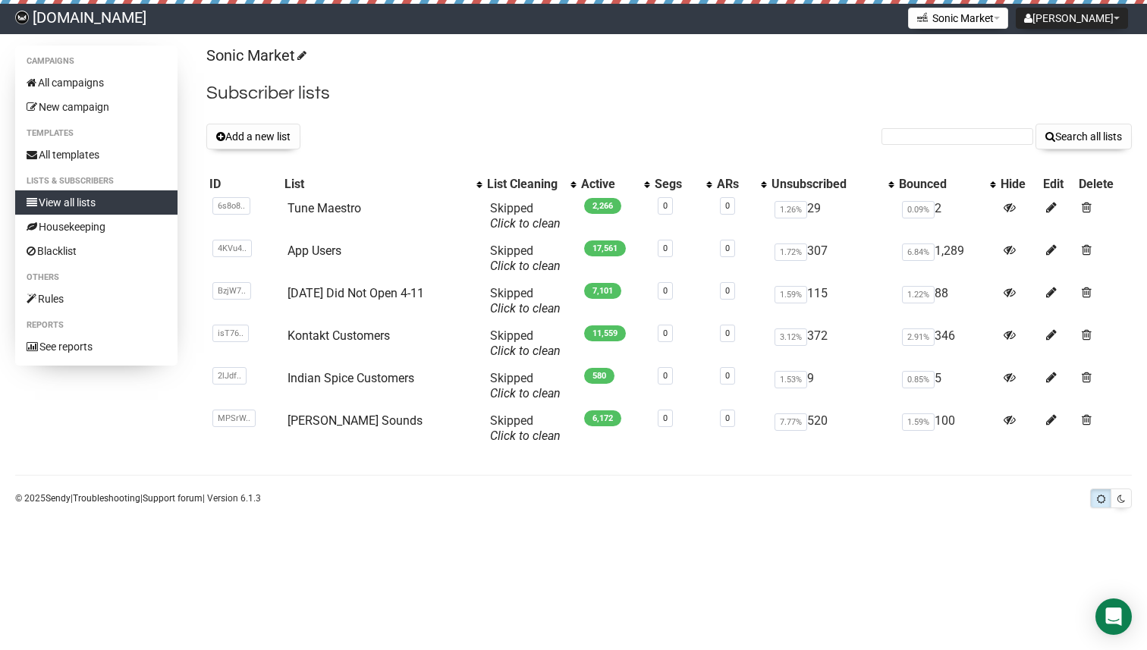 This screenshot has width=1147, height=650. I want to click on div: ARs, so click(735, 184).